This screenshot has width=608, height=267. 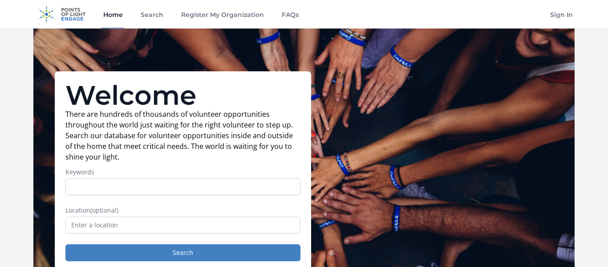 I want to click on span: (optional), so click(x=104, y=210).